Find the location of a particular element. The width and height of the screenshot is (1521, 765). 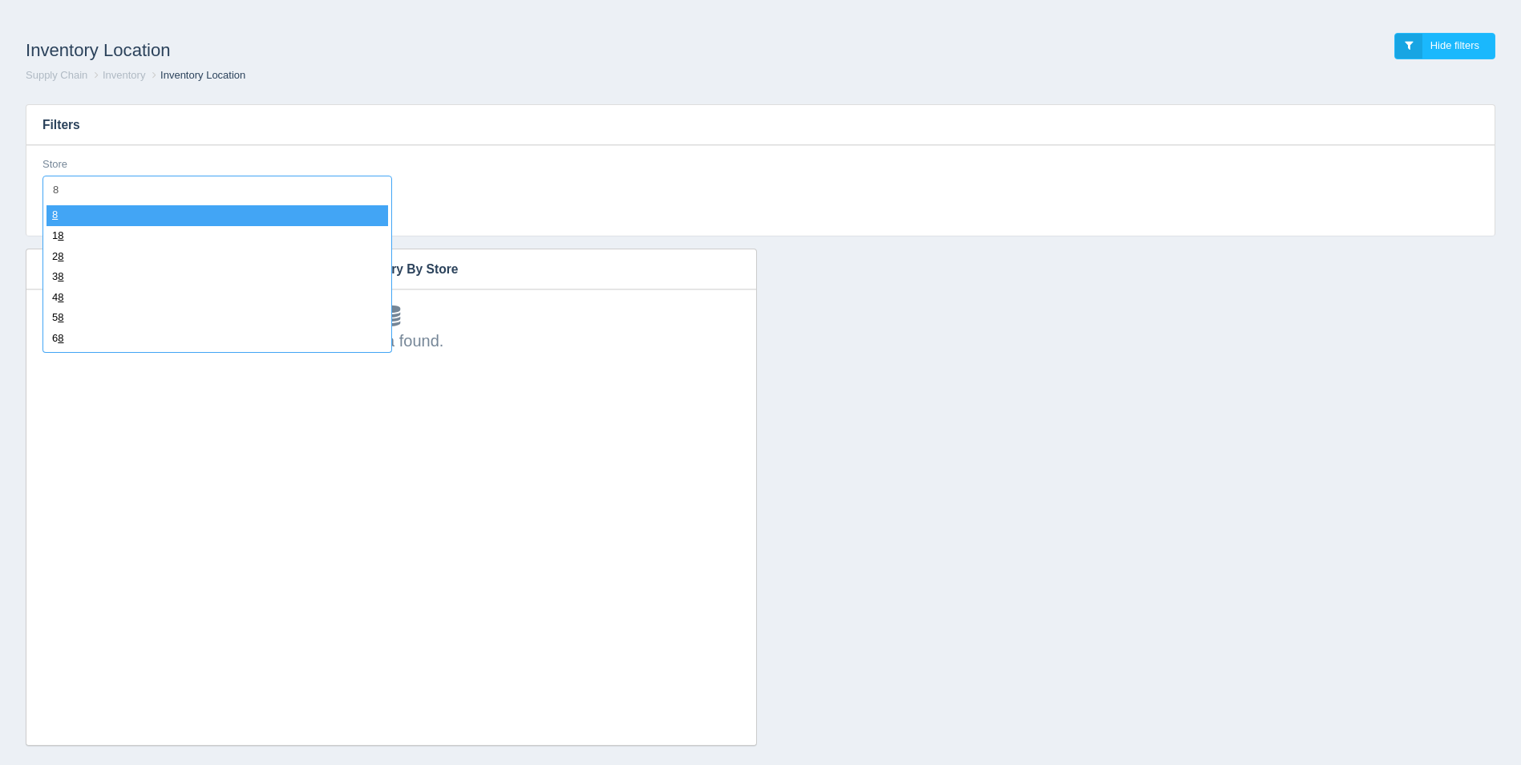

div: 6 is located at coordinates (217, 339).